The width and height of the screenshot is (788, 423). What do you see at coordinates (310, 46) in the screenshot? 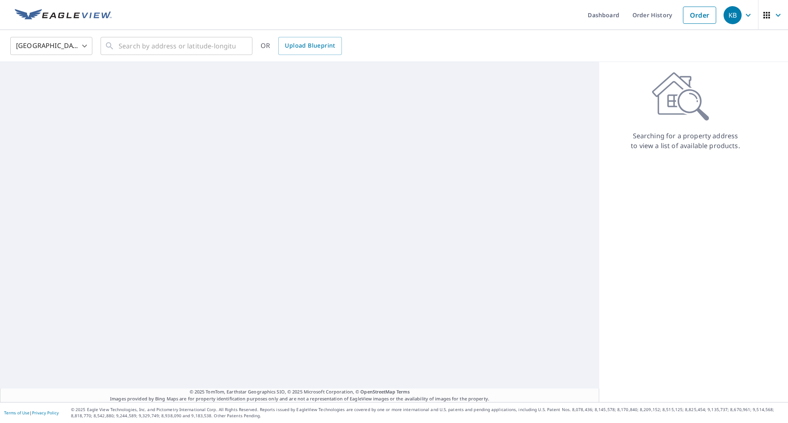
I see `span: Upload Blueprint` at bounding box center [310, 46].